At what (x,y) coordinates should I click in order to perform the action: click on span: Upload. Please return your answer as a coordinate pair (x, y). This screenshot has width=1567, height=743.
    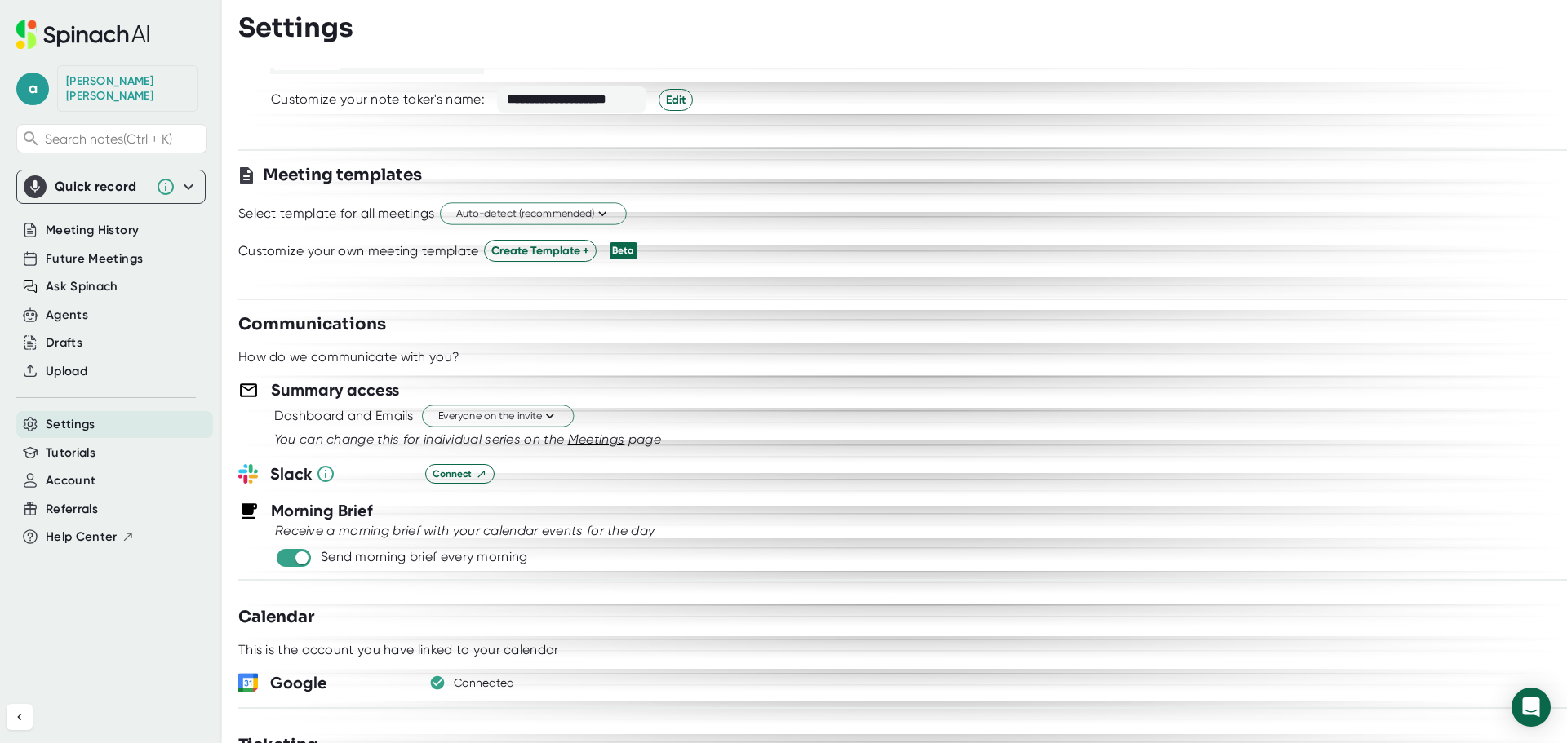
    Looking at the image, I should click on (66, 371).